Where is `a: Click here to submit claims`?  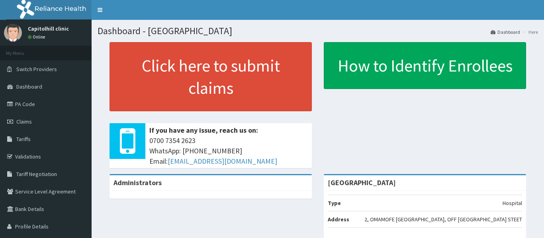 a: Click here to submit claims is located at coordinates (211, 77).